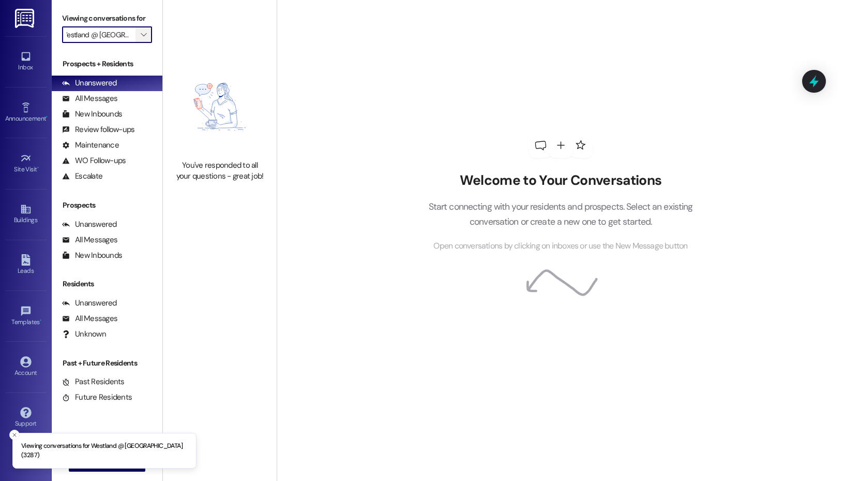 The image size is (844, 481). Describe the element at coordinates (26, 164) in the screenshot. I see `a: Site Visit •` at that location.